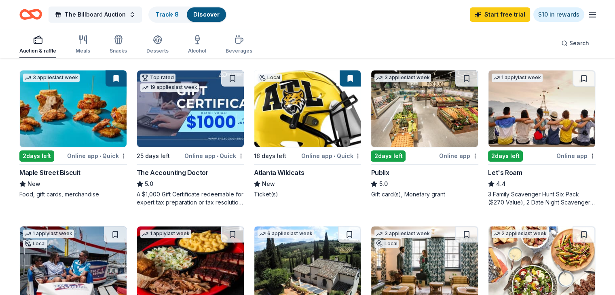 Image resolution: width=615 pixels, height=295 pixels. Describe the element at coordinates (95, 15) in the screenshot. I see `span: The Billboard Auction` at that location.